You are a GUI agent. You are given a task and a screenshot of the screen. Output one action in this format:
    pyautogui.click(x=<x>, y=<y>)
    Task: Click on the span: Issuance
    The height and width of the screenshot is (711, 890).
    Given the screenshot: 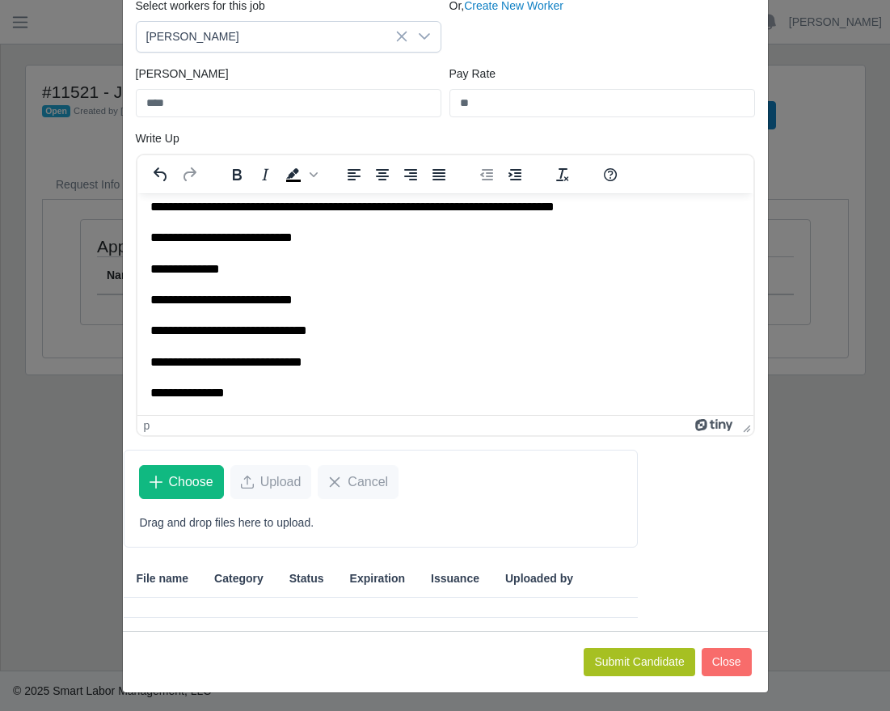 What is the action you would take?
    pyautogui.click(x=455, y=578)
    